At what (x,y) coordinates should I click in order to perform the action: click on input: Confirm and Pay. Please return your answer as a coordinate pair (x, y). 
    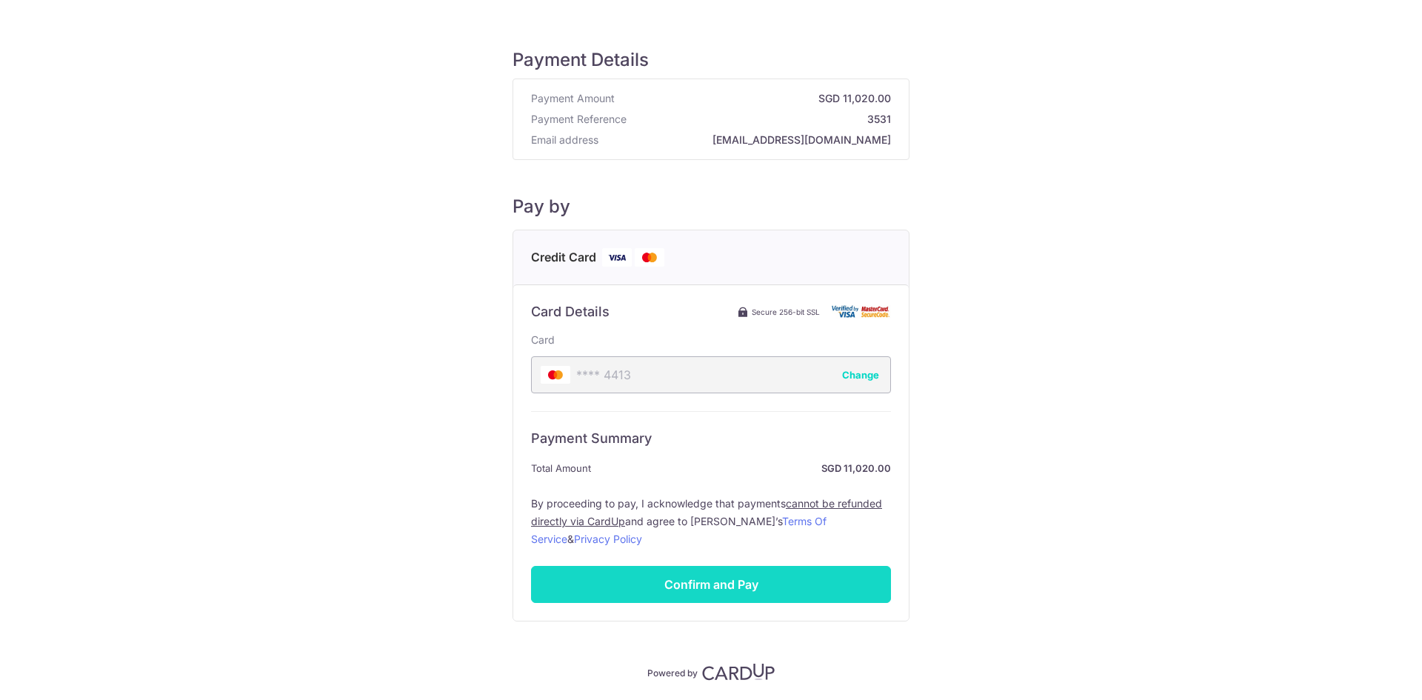
    Looking at the image, I should click on (711, 584).